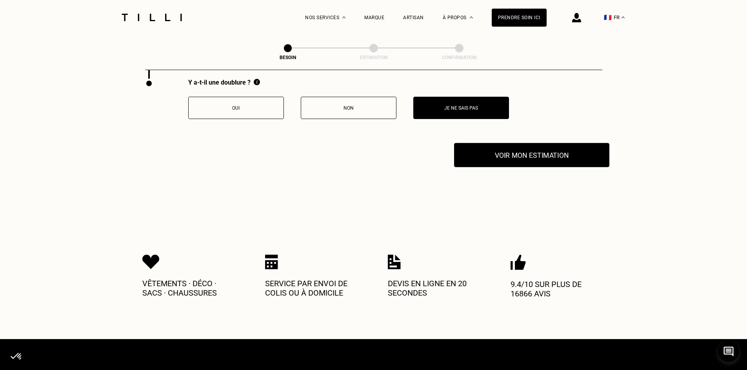  What do you see at coordinates (471, 17) in the screenshot?
I see `img: Menu déroulant à propos` at bounding box center [471, 17].